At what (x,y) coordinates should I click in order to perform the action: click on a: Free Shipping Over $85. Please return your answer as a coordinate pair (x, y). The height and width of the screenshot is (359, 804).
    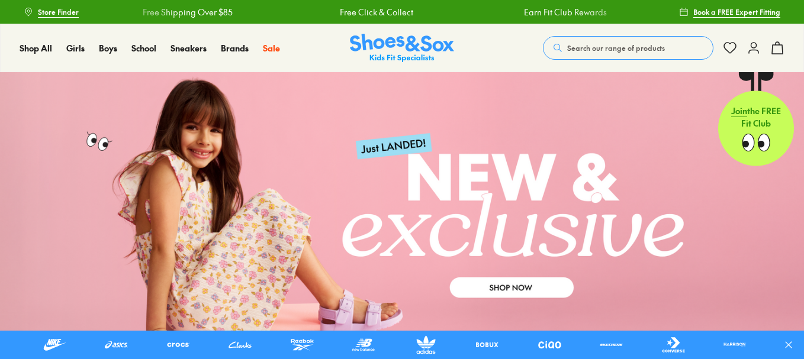
    Looking at the image, I should click on (187, 12).